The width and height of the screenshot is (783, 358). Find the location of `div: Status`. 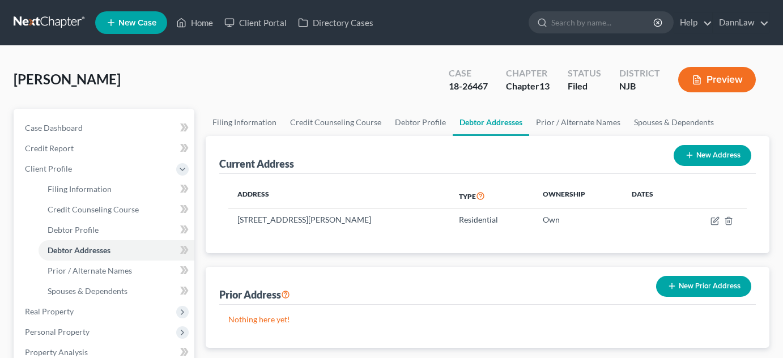

div: Status is located at coordinates (584, 73).